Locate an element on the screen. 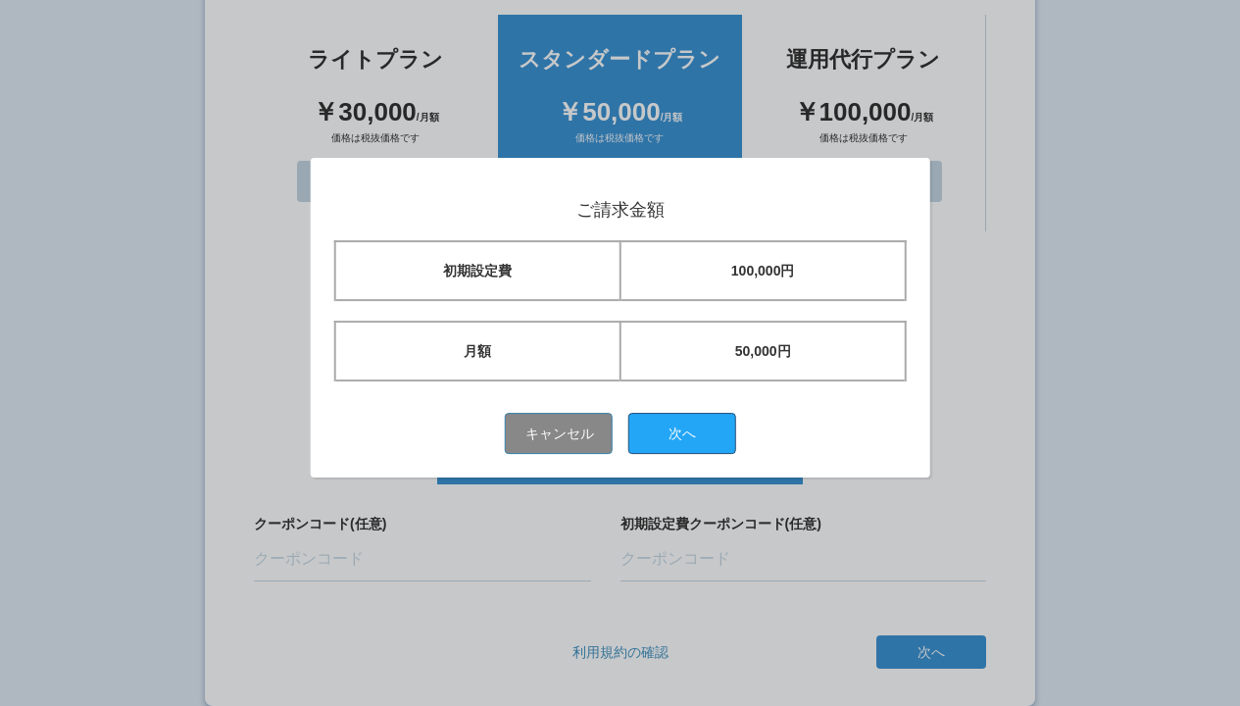 The image size is (1240, 706). button: 次へ is located at coordinates (682, 433).